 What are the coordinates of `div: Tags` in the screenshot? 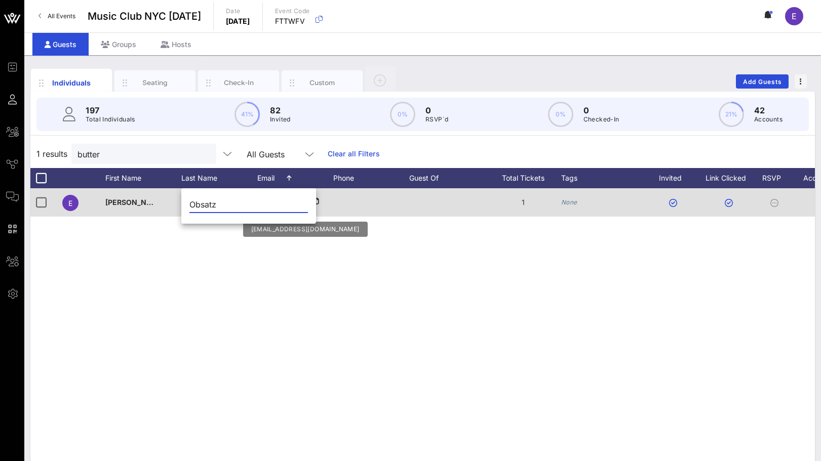 It's located at (604, 178).